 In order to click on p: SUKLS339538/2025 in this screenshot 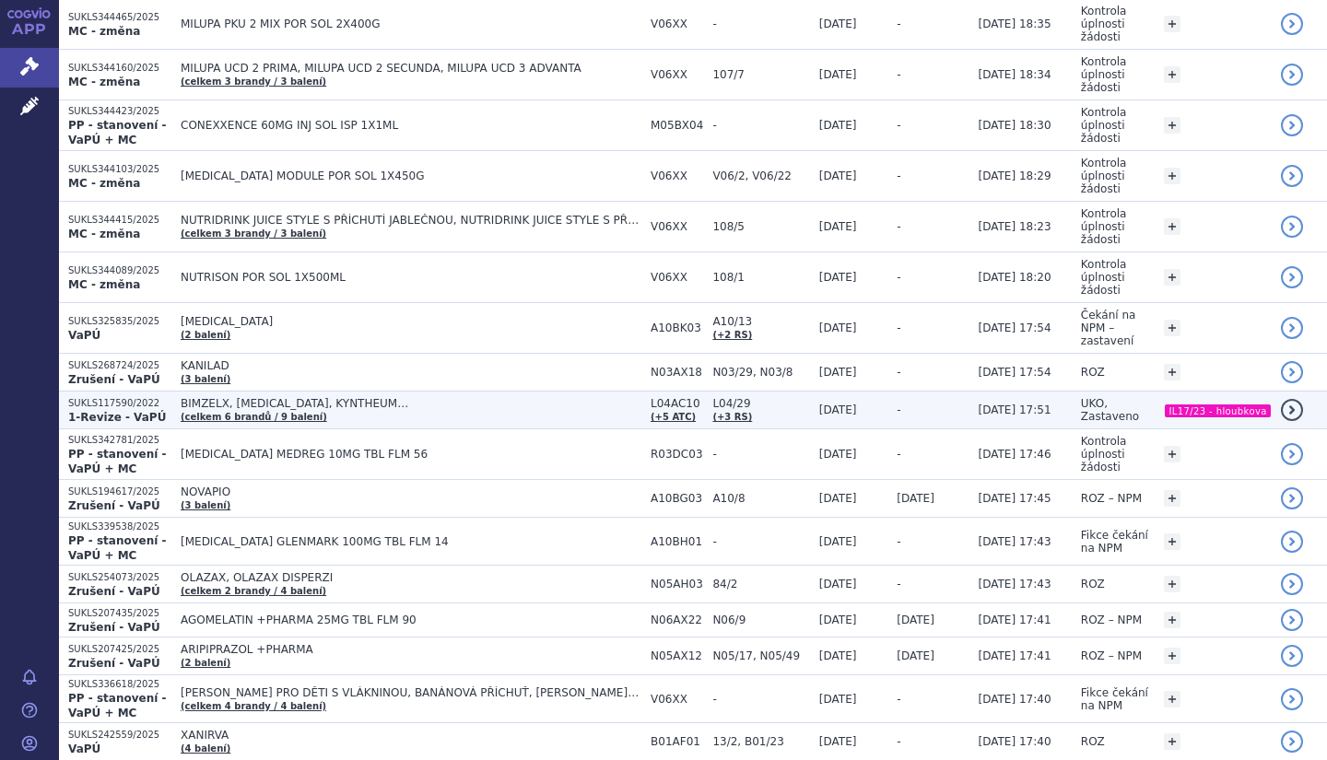, I will do `click(120, 527)`.